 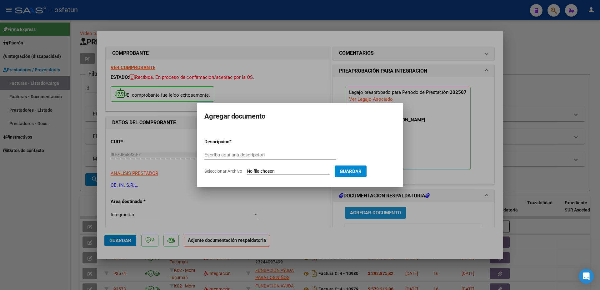 What do you see at coordinates (351, 171) in the screenshot?
I see `span: Guardar` at bounding box center [351, 171].